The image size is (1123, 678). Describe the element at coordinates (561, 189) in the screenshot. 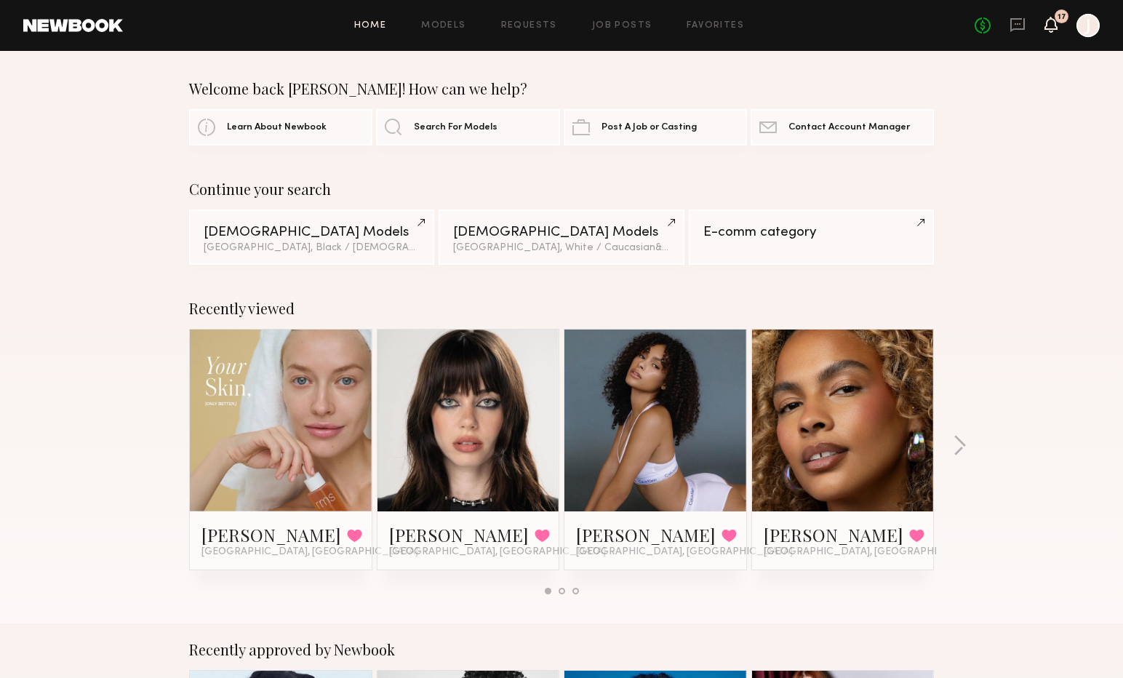

I see `div: Continue your search` at that location.